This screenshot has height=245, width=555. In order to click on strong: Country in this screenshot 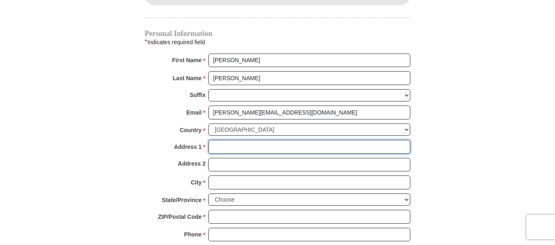, I will do `click(191, 130)`.